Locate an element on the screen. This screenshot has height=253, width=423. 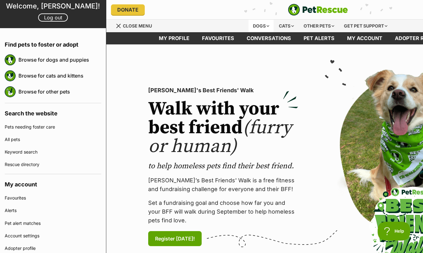
h2: Walk with your best friend is located at coordinates (223, 128).